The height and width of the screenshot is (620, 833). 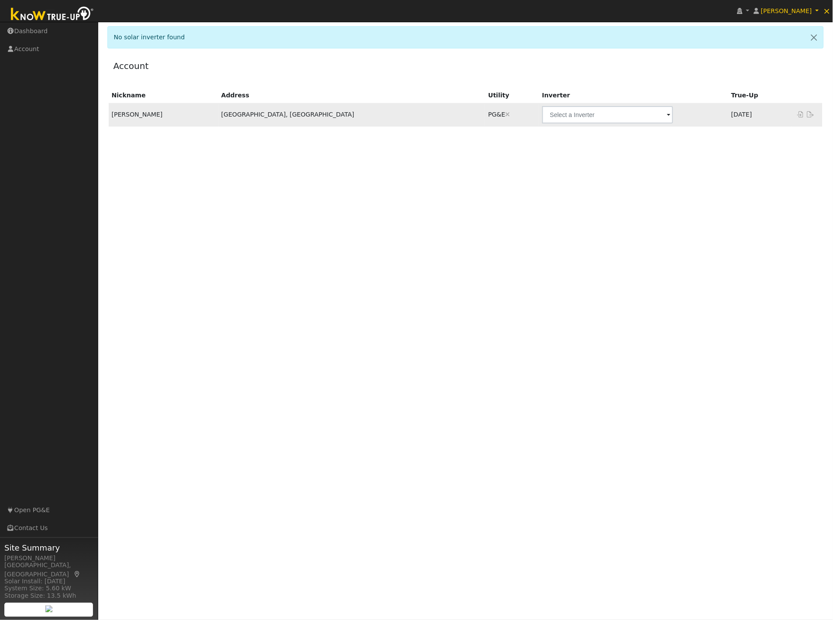 I want to click on img: Know True-Up, so click(x=52, y=14).